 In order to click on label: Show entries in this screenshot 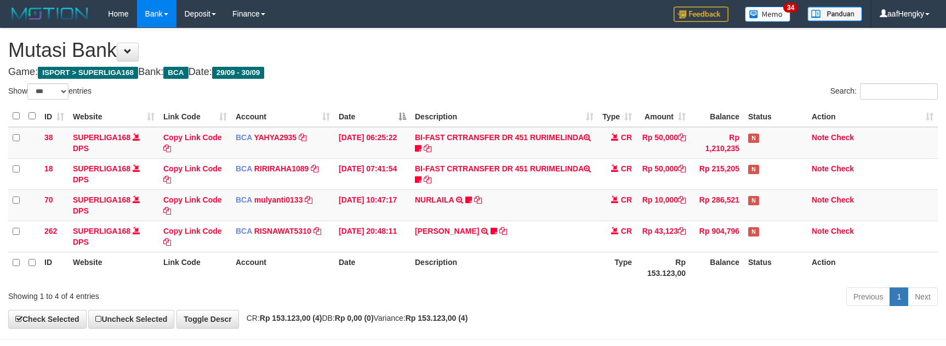, I will do `click(50, 92)`.